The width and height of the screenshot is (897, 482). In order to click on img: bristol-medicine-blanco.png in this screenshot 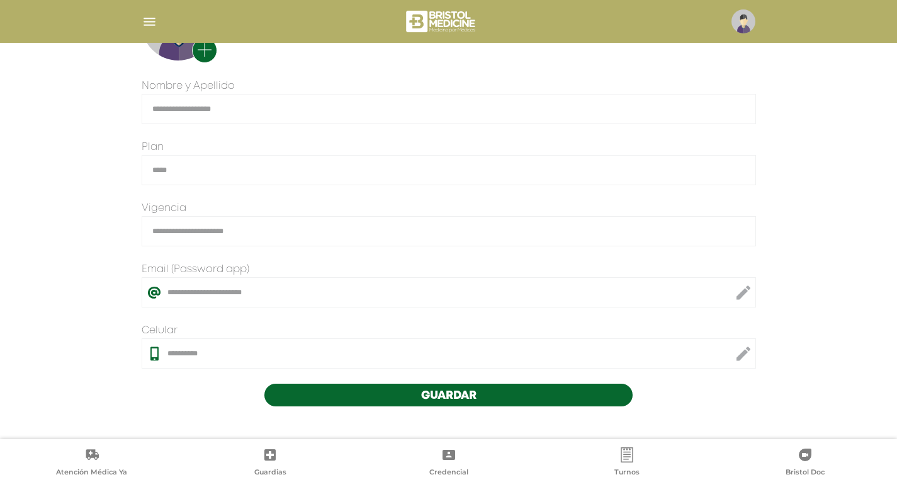, I will do `click(441, 21)`.